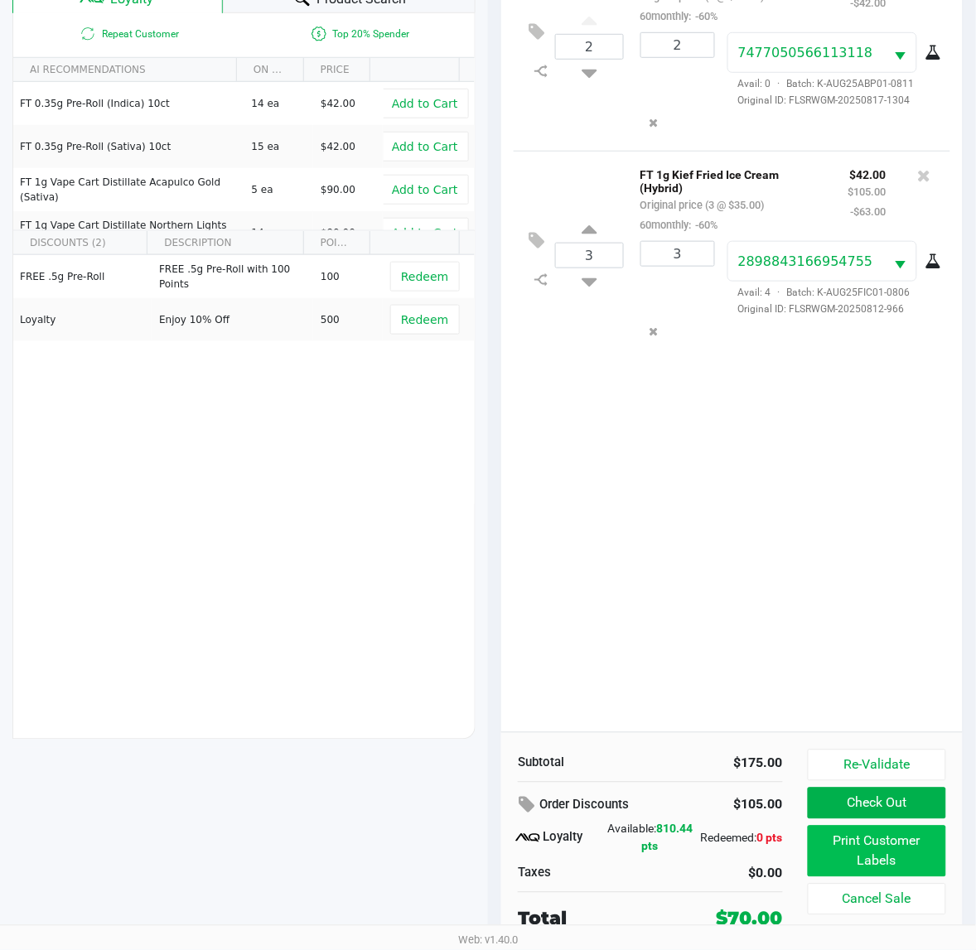 This screenshot has width=976, height=950. I want to click on td: FREE .5g Pre-Roll, so click(82, 277).